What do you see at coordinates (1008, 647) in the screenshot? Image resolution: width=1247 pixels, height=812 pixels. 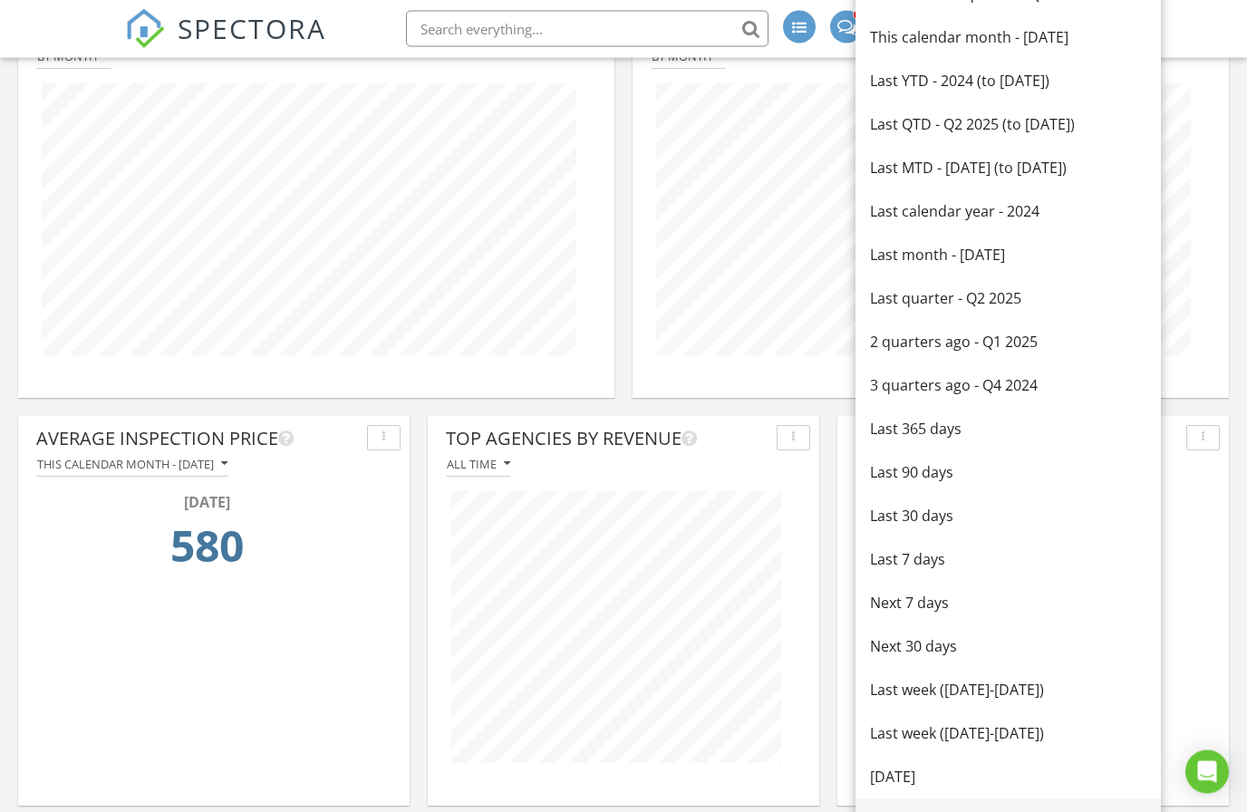 I see `div: Next 30 days` at bounding box center [1008, 647].